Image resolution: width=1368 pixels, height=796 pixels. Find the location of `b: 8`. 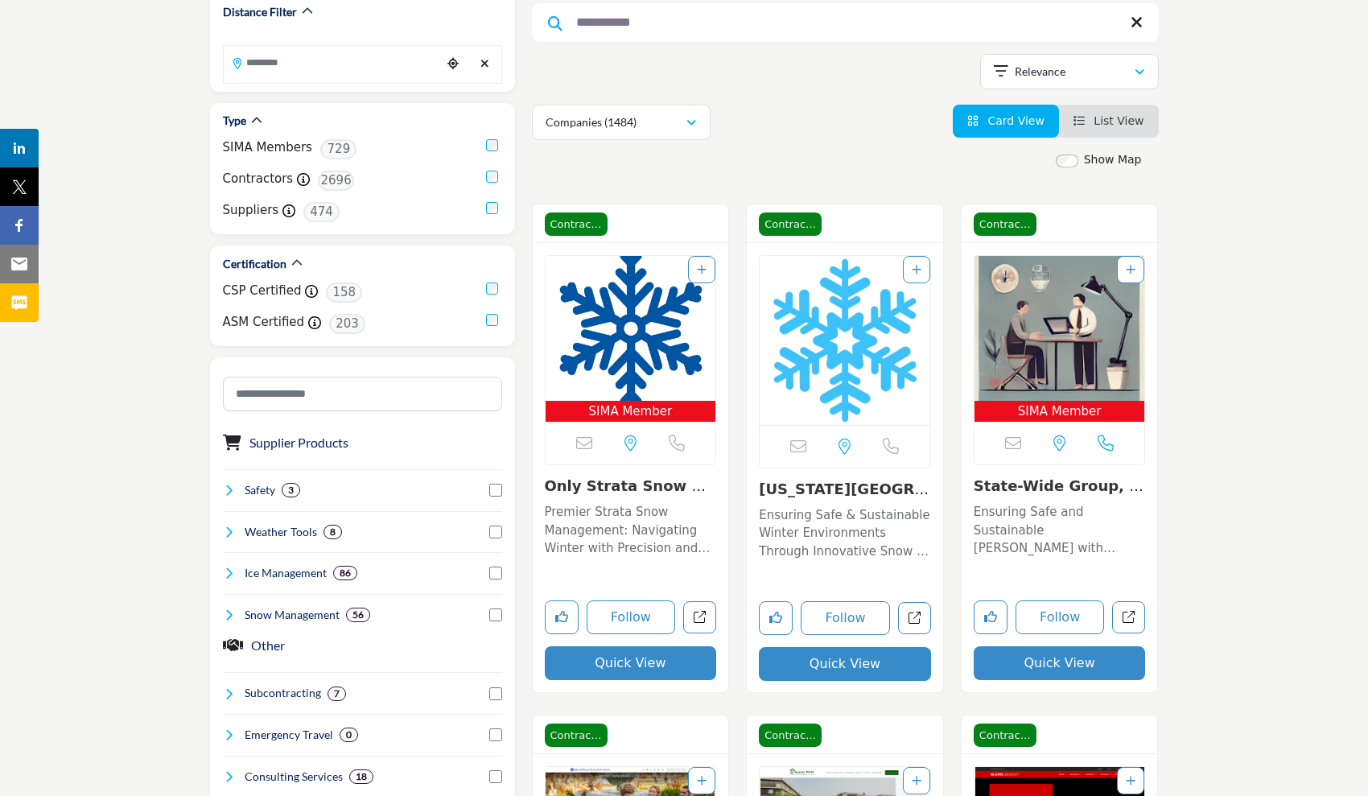

b: 8 is located at coordinates (332, 532).